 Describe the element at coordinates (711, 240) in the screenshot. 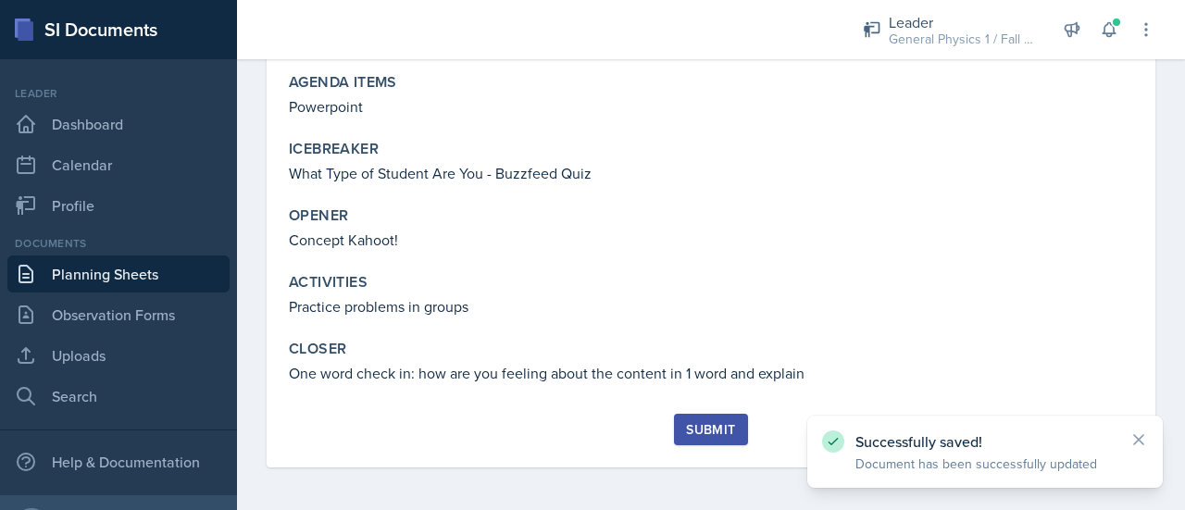

I see `p: Concept Kahoot!` at that location.